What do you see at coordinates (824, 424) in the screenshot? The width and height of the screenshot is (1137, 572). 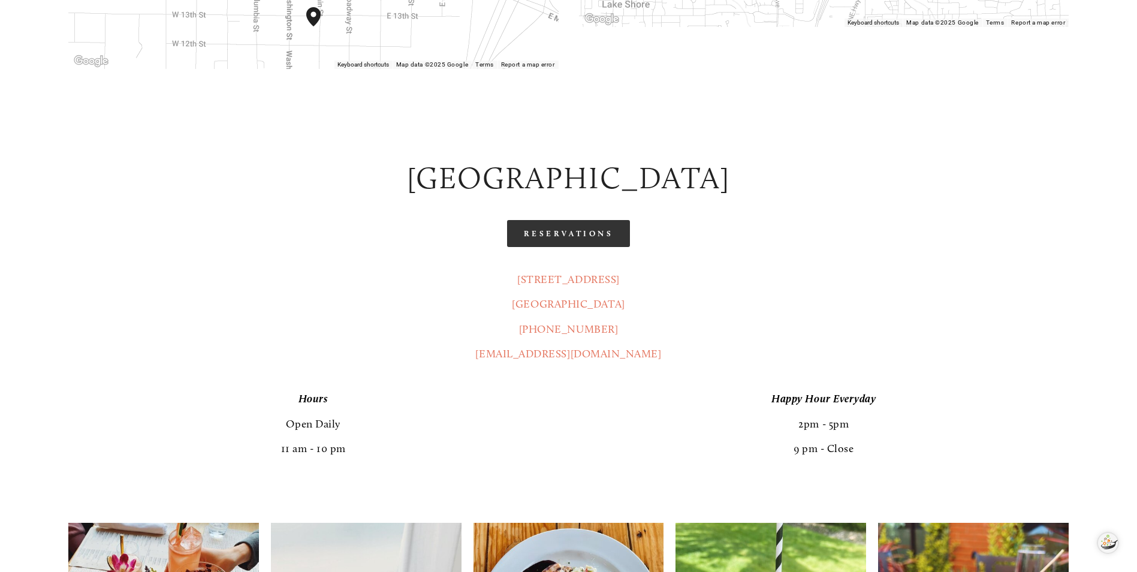 I see `p: 2pm - 5pm 9 pm - Close` at bounding box center [824, 424].